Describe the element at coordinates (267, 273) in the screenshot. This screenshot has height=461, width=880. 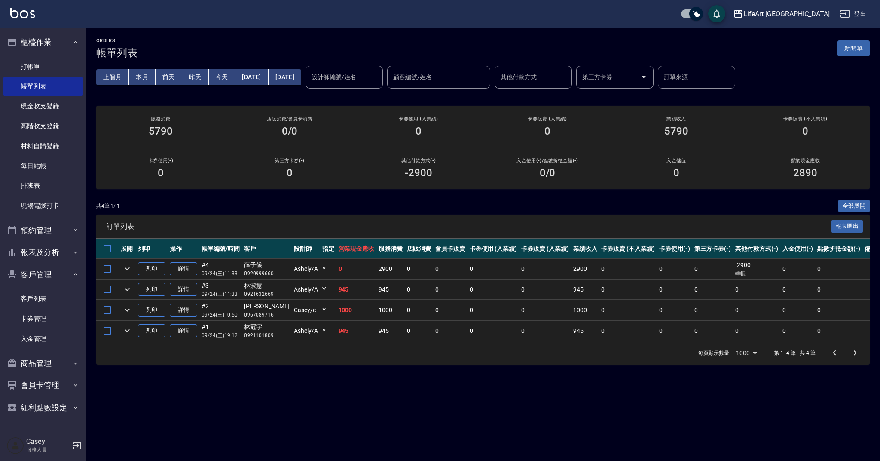
I see `p: 0920999660` at that location.